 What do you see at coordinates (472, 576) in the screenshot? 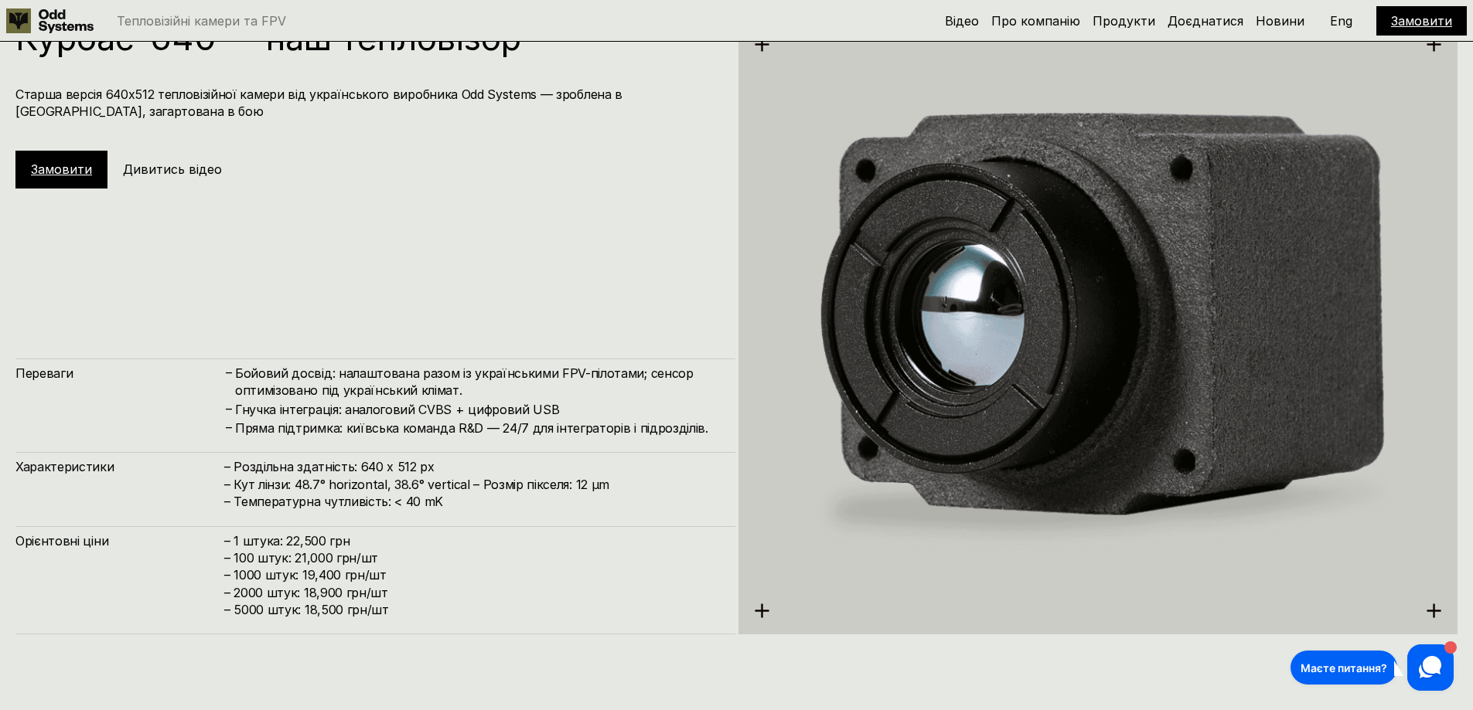
I see `h4: – 1 штука: 22,500 грн – 100 штук: 21,000 грн/шт – ⁠1000 штук: 19,400 грн/шт – ⁠⁠2000 штук: 18,900...` at bounding box center [472, 576].